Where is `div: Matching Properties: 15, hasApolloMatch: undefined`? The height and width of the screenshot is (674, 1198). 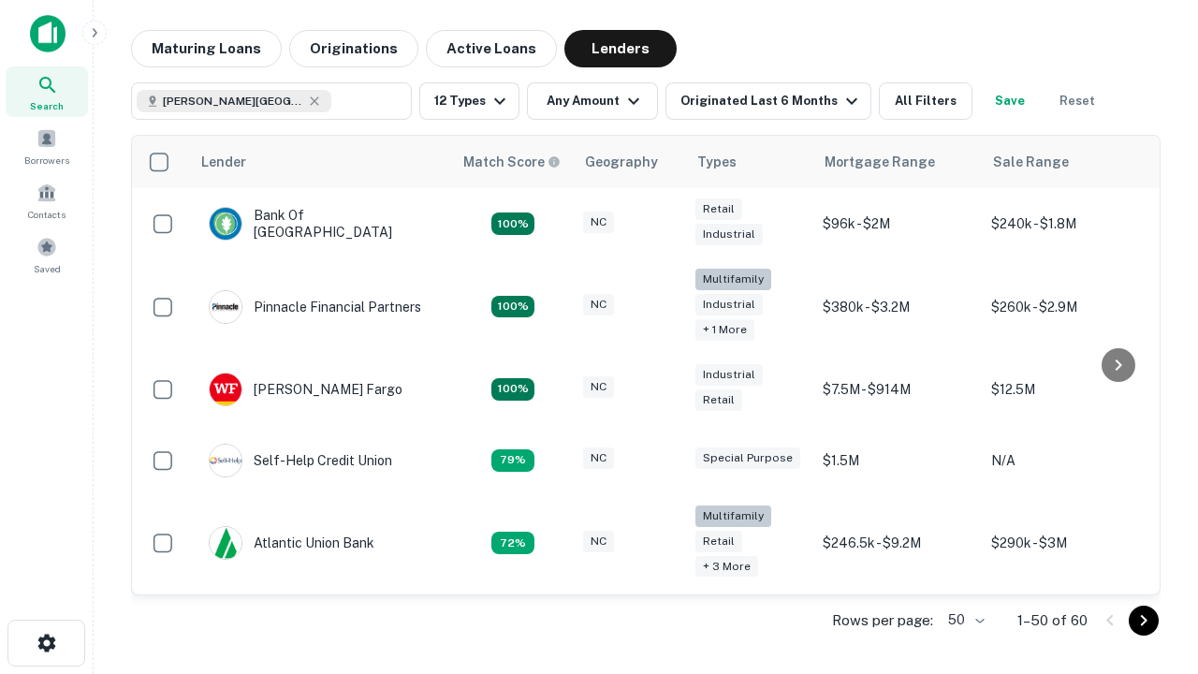 div: Matching Properties: 15, hasApolloMatch: undefined is located at coordinates (513, 389).